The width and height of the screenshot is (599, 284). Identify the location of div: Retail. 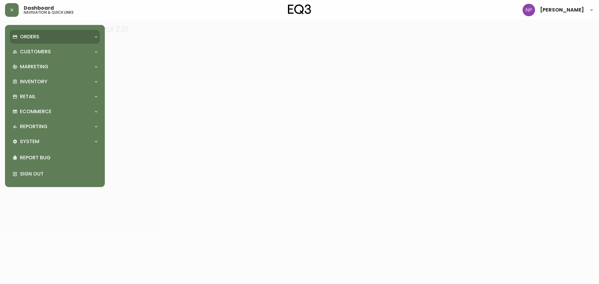
(55, 97).